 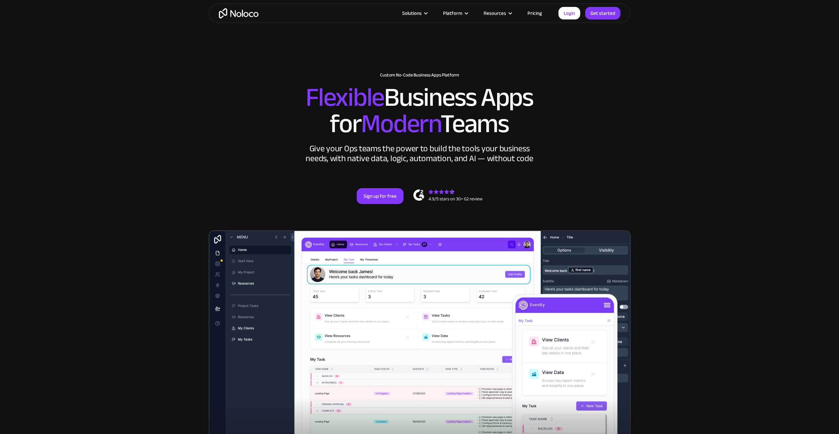 What do you see at coordinates (569, 13) in the screenshot?
I see `a: Login` at bounding box center [569, 13].